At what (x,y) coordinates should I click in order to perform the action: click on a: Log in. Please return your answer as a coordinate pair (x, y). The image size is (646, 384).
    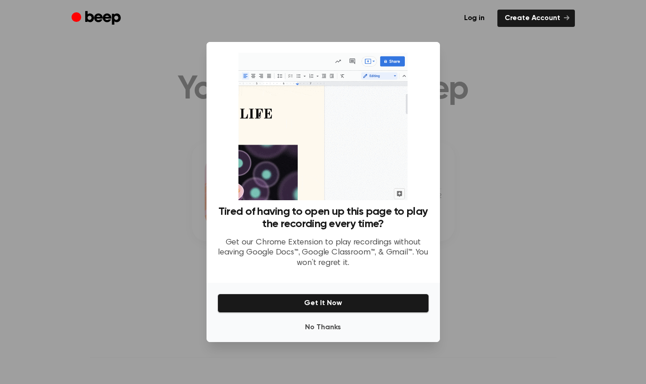
    Looking at the image, I should click on (474, 18).